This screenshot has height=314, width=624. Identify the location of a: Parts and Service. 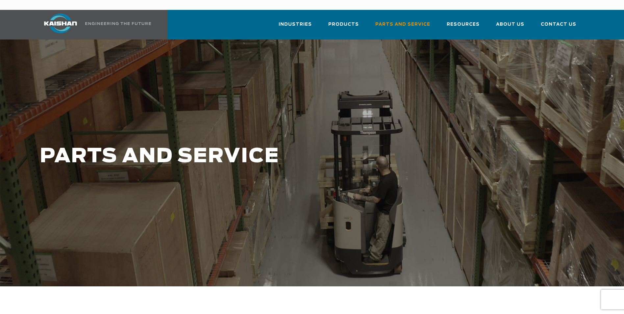
(403, 27).